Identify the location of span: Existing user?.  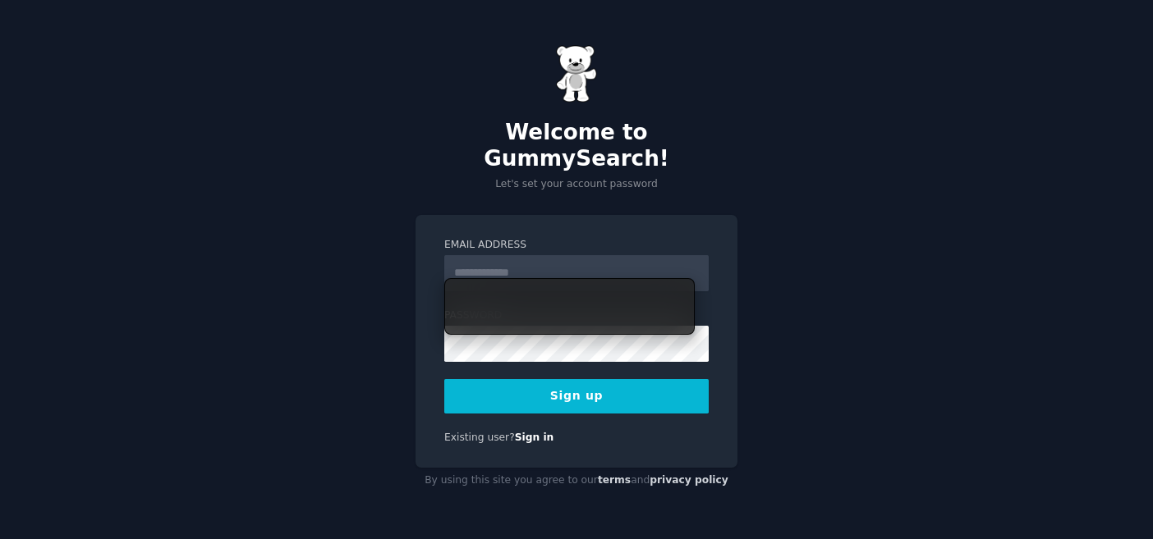
(479, 438).